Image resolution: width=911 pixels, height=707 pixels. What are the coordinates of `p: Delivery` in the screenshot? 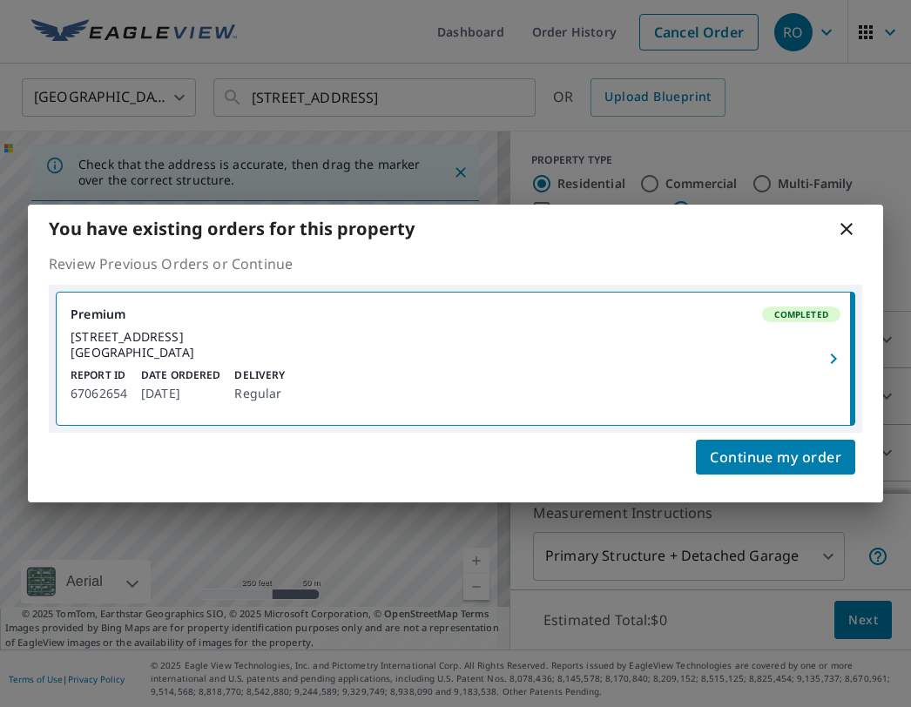 It's located at (260, 376).